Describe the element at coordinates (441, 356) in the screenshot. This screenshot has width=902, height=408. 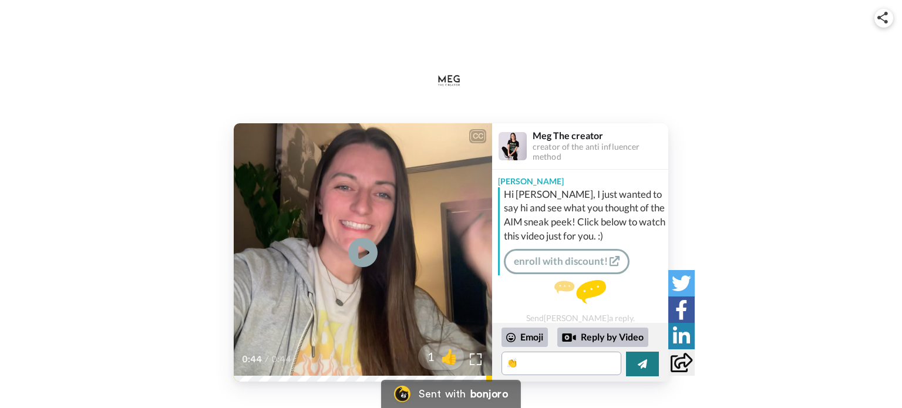
I see `button: 1👍` at that location.